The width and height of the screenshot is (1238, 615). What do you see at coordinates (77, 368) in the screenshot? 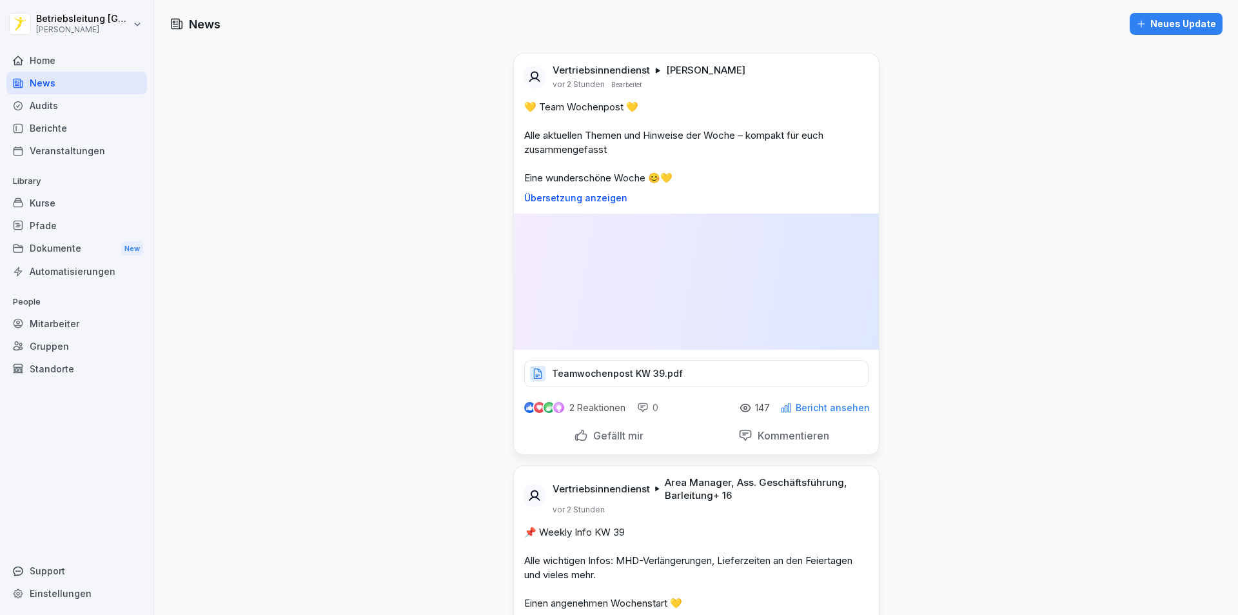
I see `a: Standorte` at bounding box center [77, 368].